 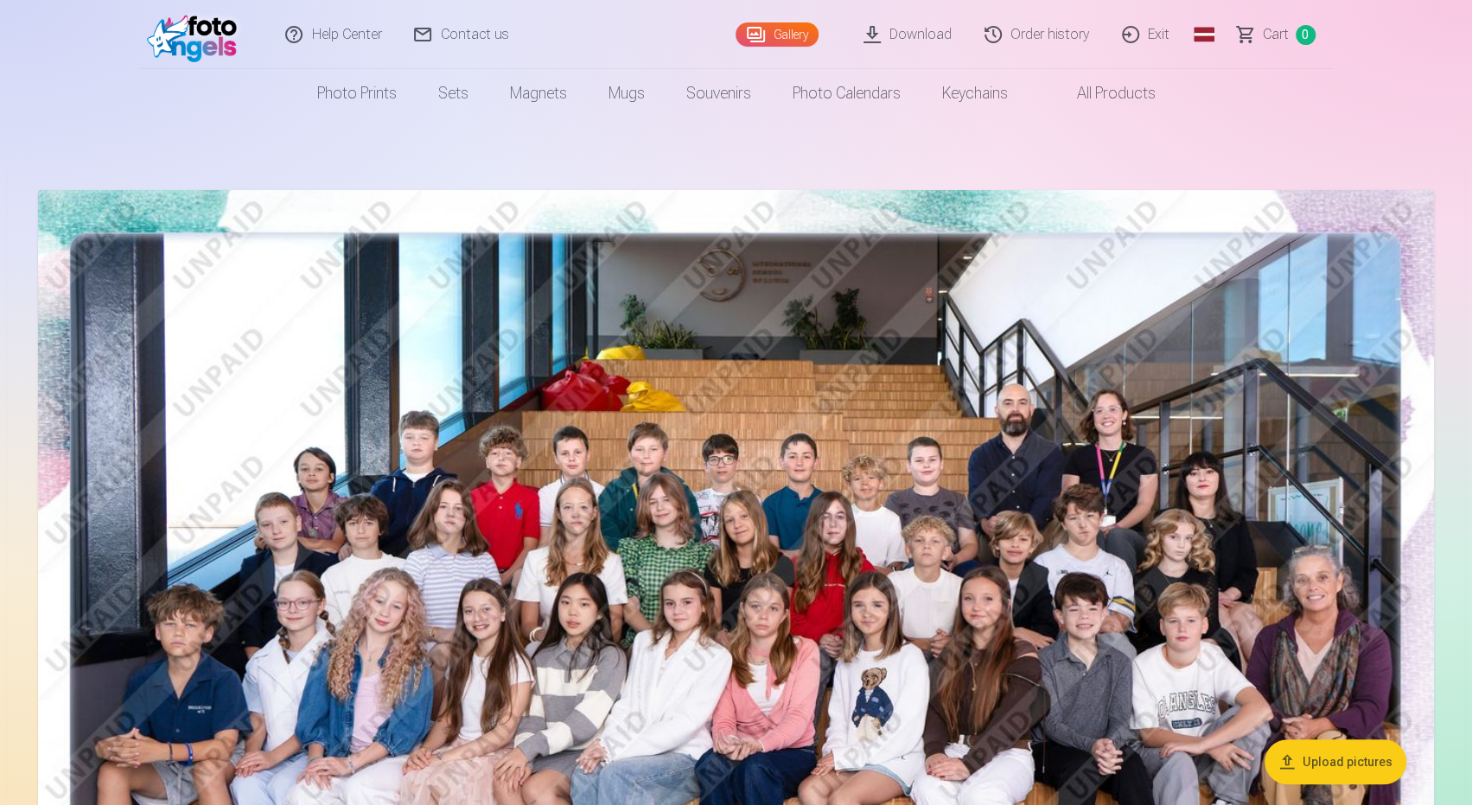 What do you see at coordinates (846, 93) in the screenshot?
I see `a: Photo calendars` at bounding box center [846, 93].